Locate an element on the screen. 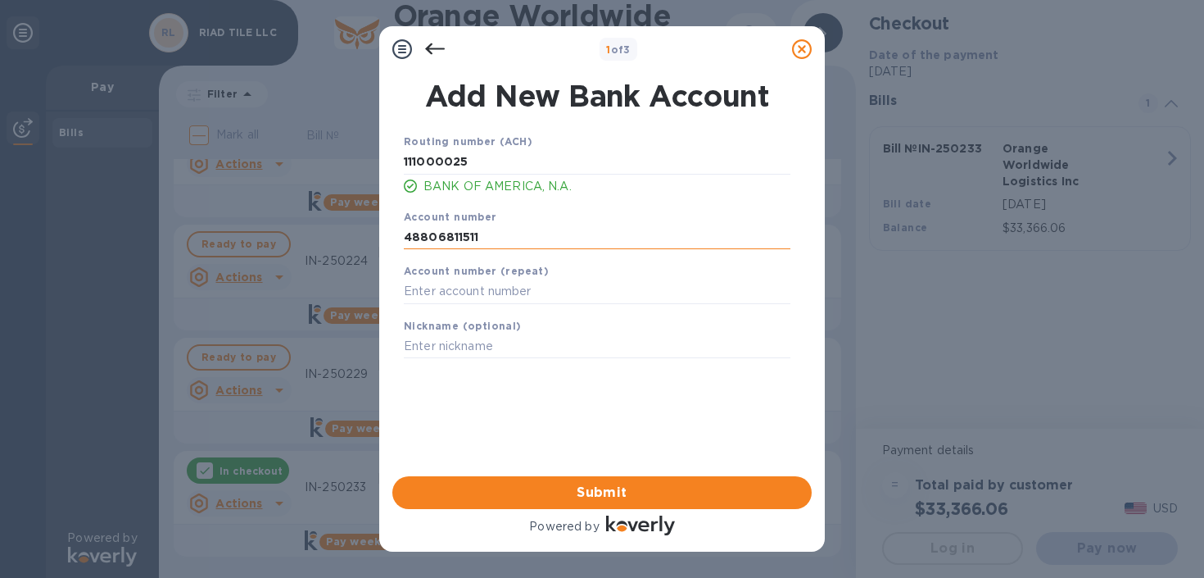 The image size is (1204, 578). b: Nickname (optional) is located at coordinates (463, 325).